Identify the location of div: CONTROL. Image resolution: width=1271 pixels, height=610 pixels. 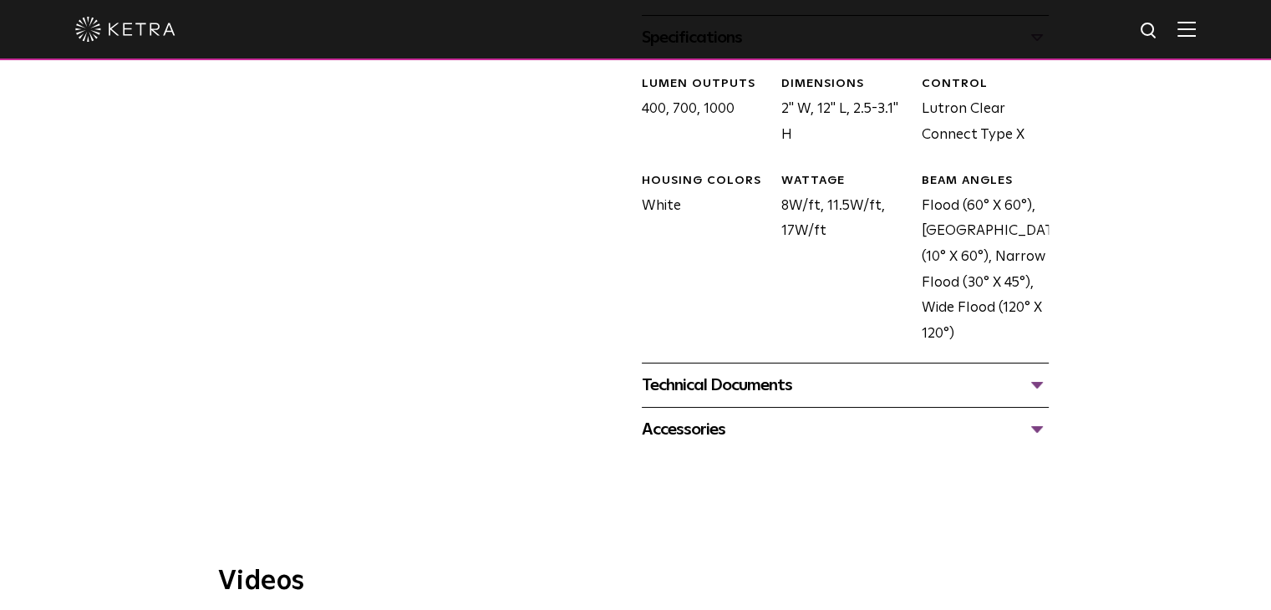
(984, 84).